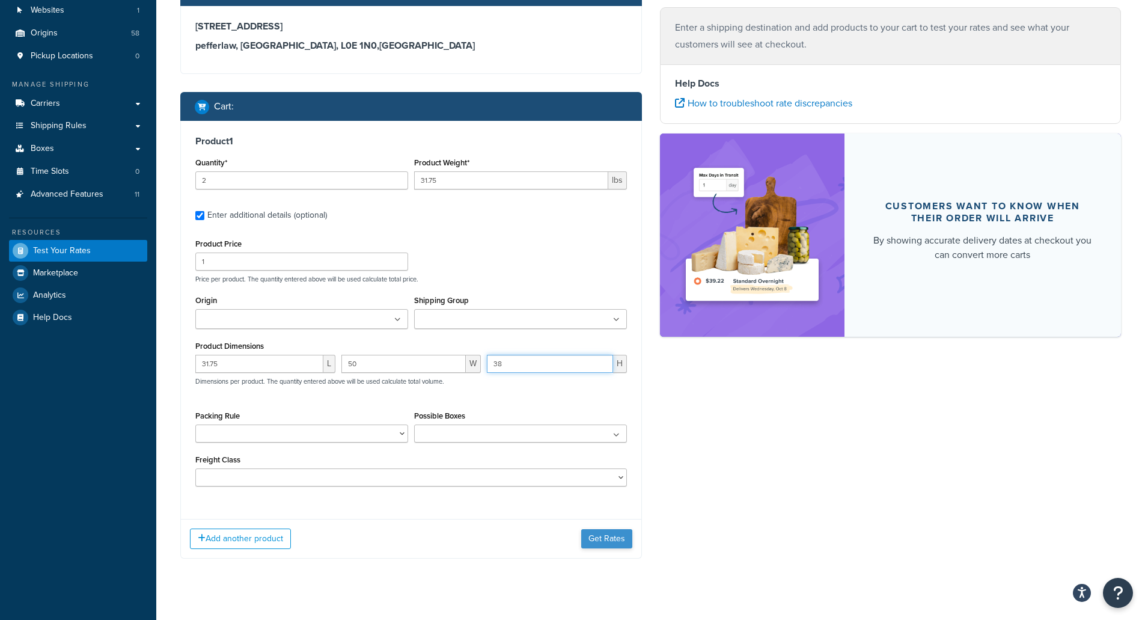 The width and height of the screenshot is (1145, 620). What do you see at coordinates (473, 364) in the screenshot?
I see `span: W` at bounding box center [473, 364].